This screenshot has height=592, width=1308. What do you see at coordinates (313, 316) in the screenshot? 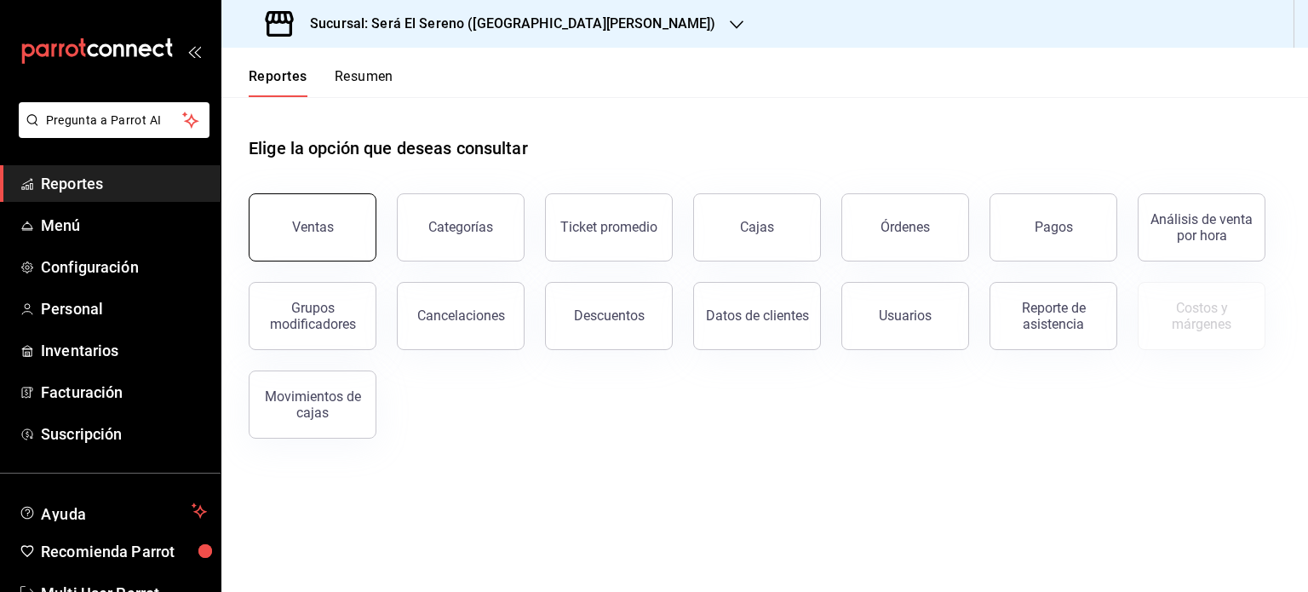
I see `button: Grupos modificadores` at bounding box center [313, 316].